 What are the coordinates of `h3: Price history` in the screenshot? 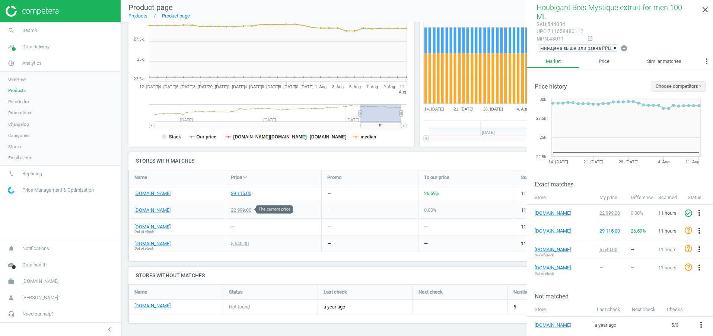 It's located at (551, 86).